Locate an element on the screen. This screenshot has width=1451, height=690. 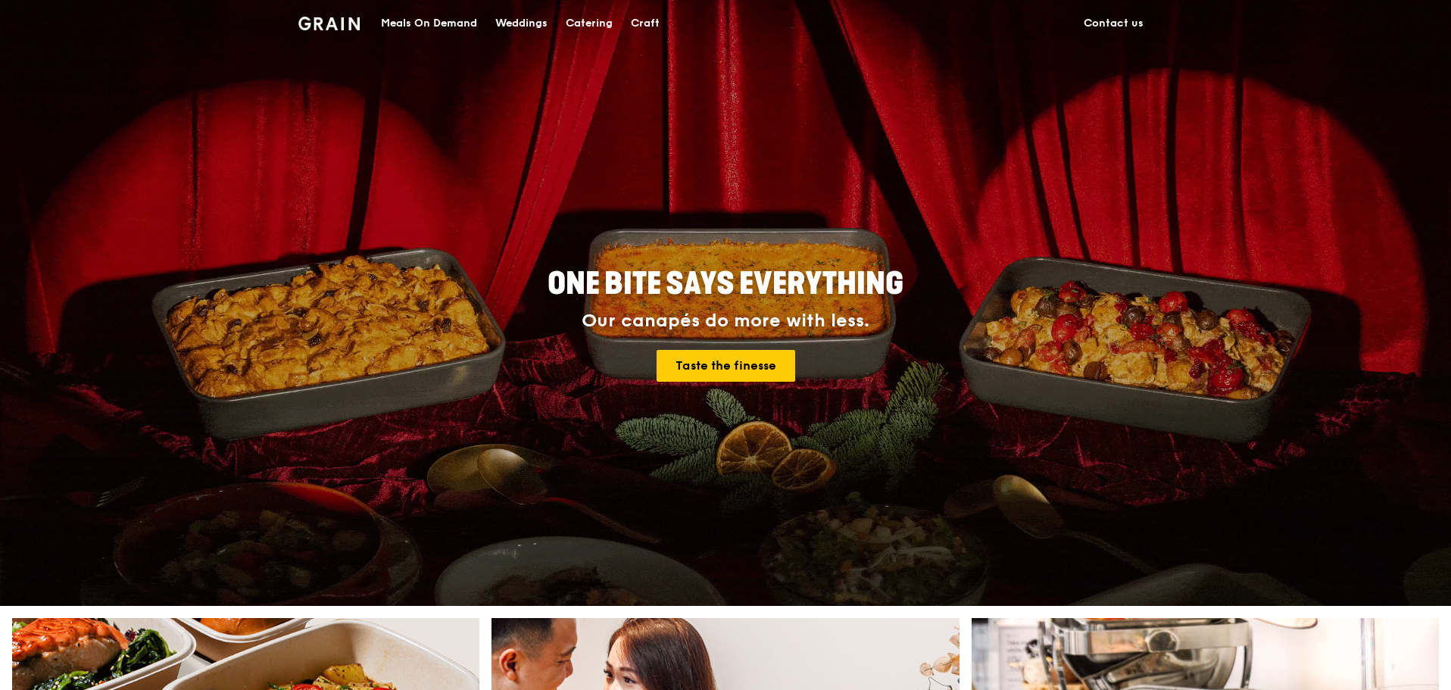
img: Grain is located at coordinates (329, 23).